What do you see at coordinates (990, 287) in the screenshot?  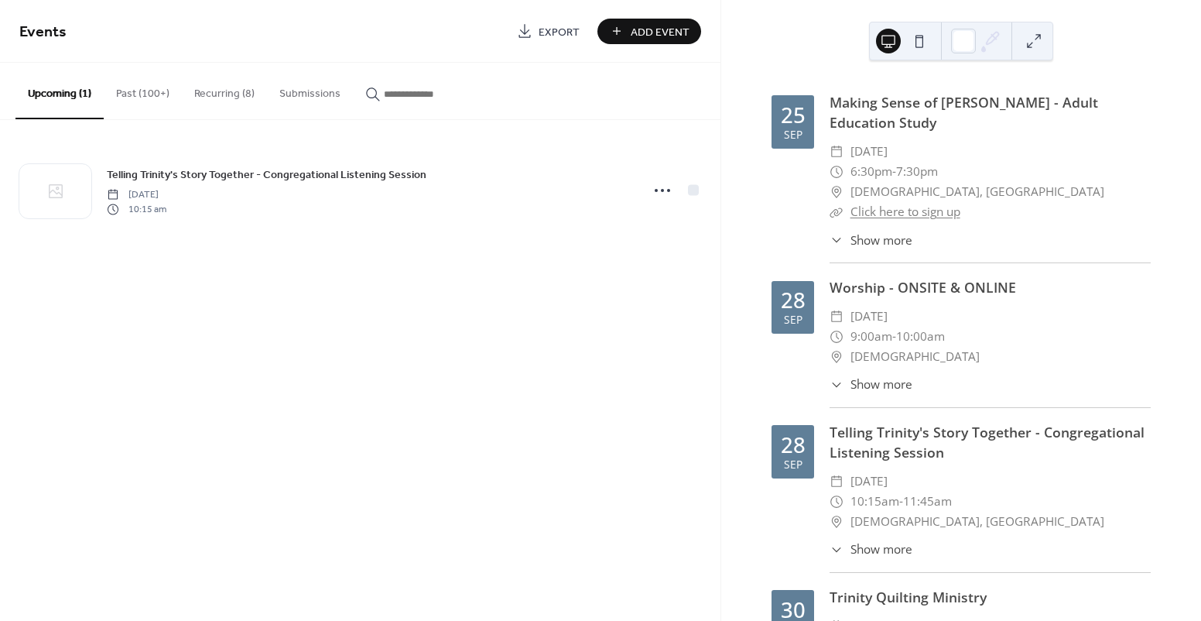 I see `div: Worship - ONSITE & ONLINE` at bounding box center [990, 287].